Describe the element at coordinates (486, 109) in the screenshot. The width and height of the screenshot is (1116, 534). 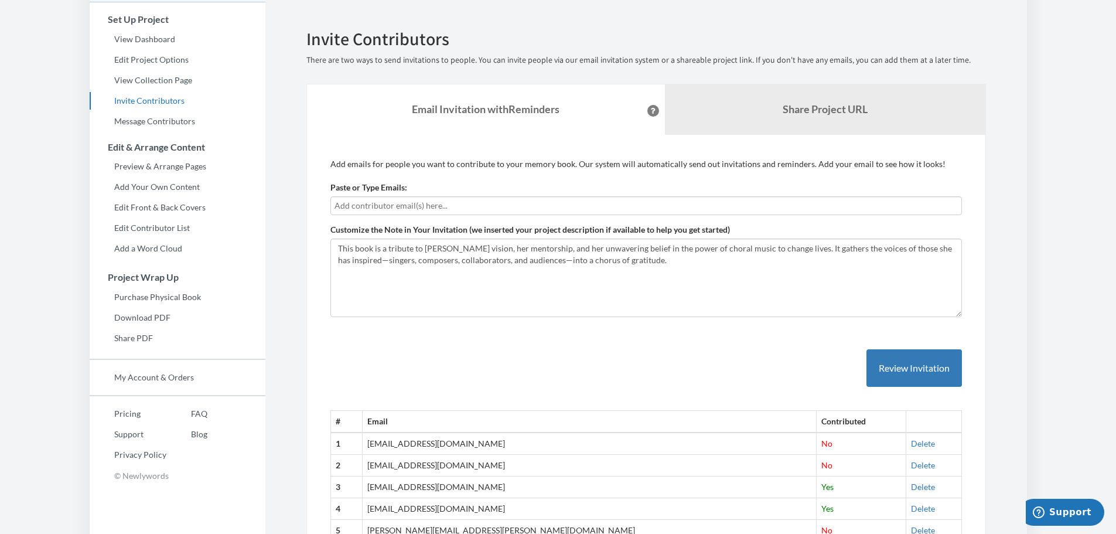
I see `strong: Email Invitation with Reminders` at that location.